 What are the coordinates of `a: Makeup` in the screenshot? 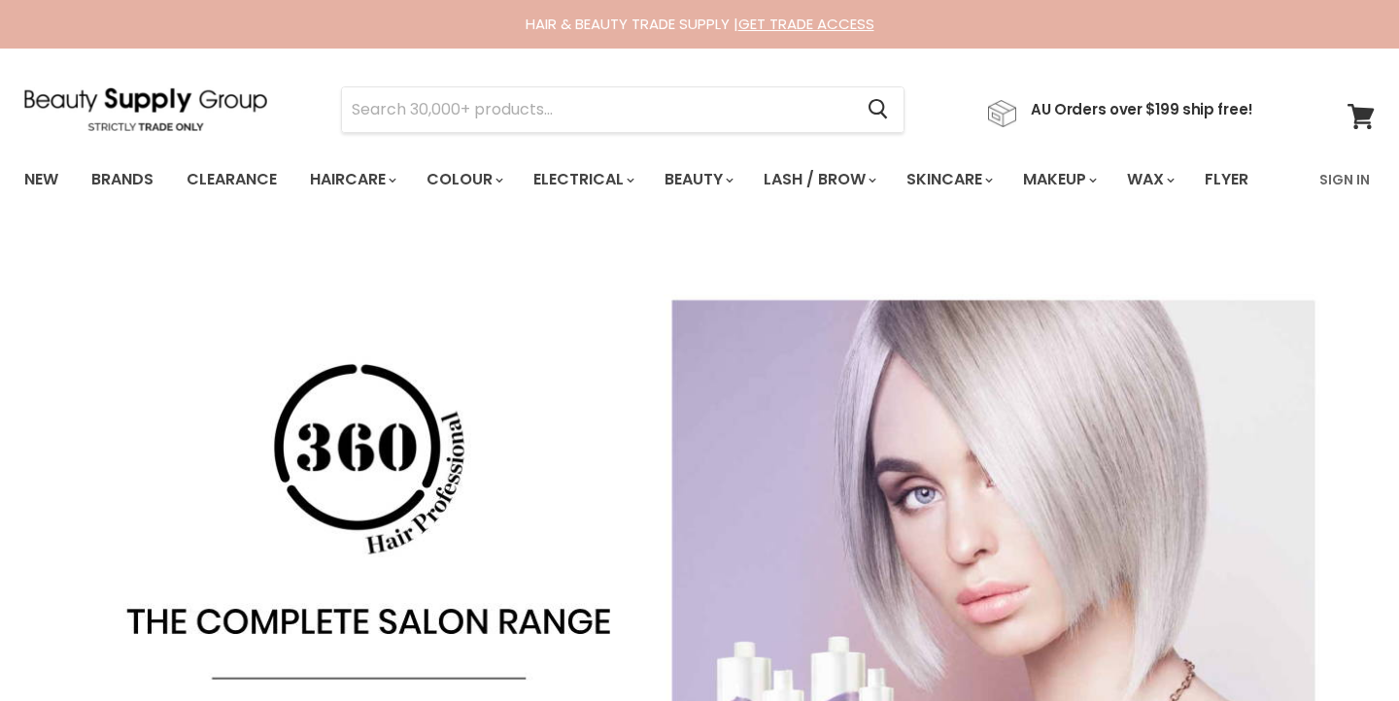 It's located at (1058, 180).